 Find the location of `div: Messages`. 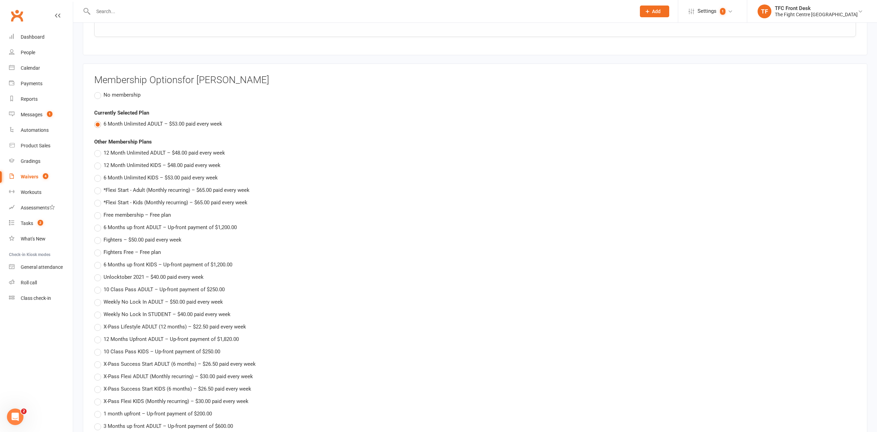

div: Messages is located at coordinates (31, 115).